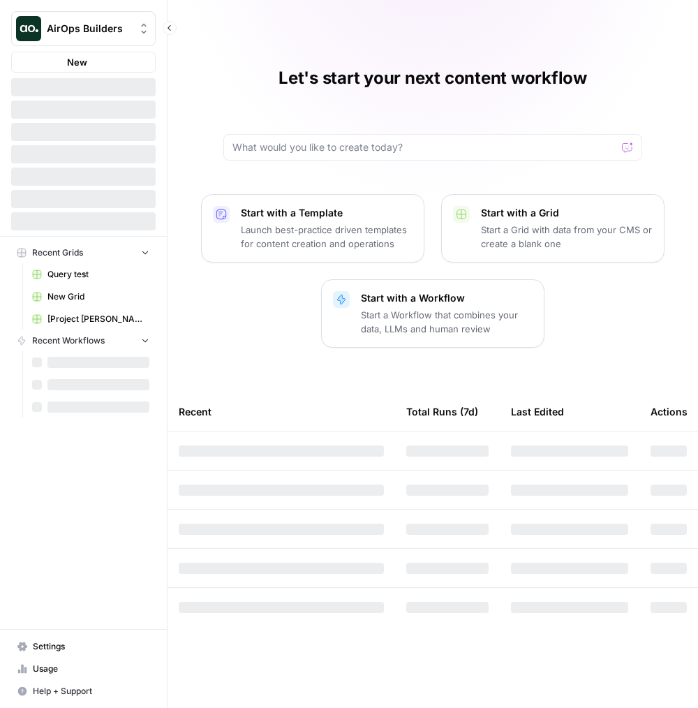 This screenshot has height=708, width=698. I want to click on a: Settings, so click(83, 647).